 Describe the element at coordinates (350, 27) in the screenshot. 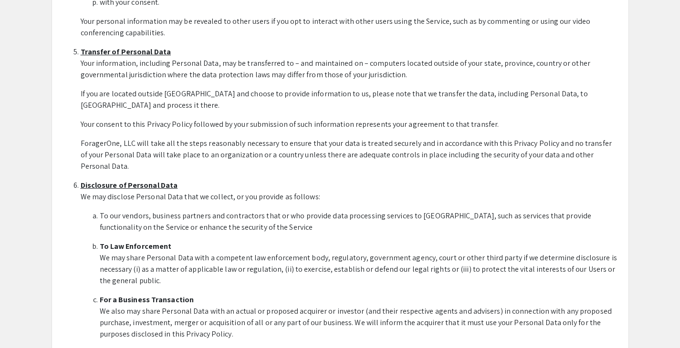

I see `p: Your personal information may be revealed to other users if you opt to interact with other users ...` at that location.